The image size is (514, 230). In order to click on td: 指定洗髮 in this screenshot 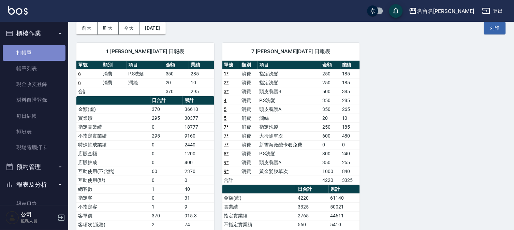, I will do `click(289, 83)`.